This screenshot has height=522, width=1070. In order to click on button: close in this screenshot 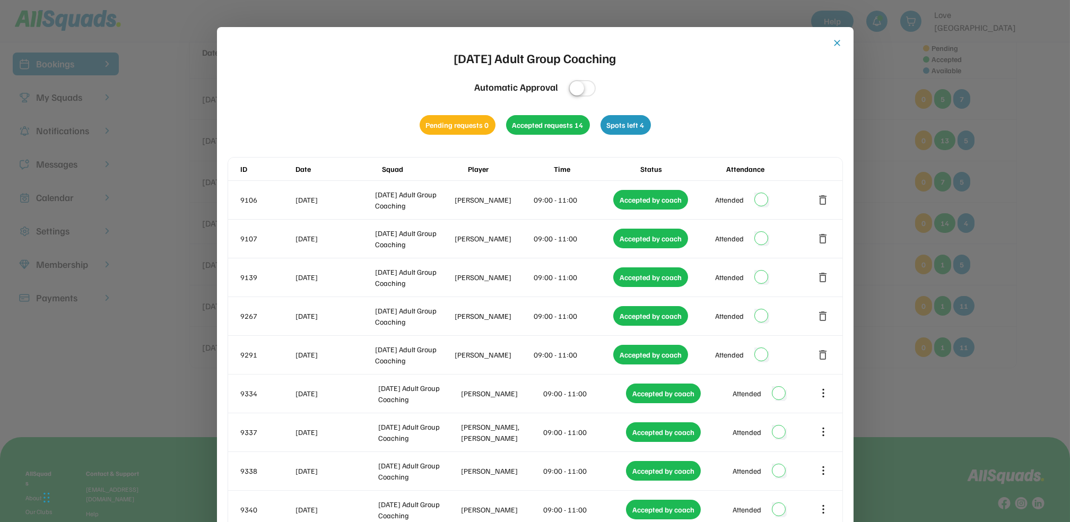, I will do `click(838, 43)`.